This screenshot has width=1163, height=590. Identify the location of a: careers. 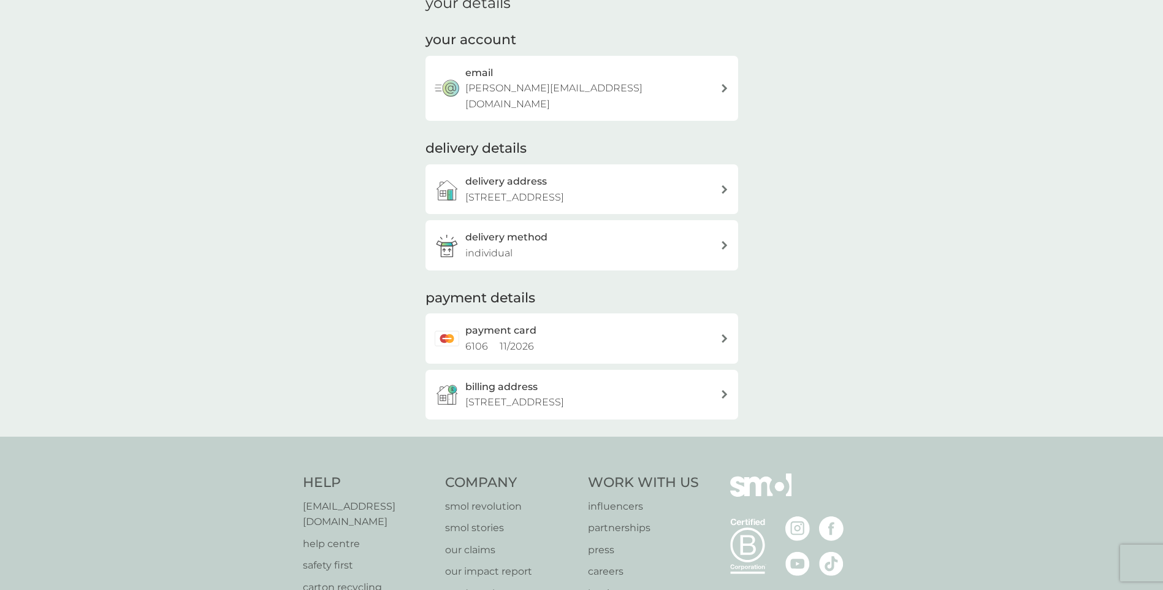
(643, 571).